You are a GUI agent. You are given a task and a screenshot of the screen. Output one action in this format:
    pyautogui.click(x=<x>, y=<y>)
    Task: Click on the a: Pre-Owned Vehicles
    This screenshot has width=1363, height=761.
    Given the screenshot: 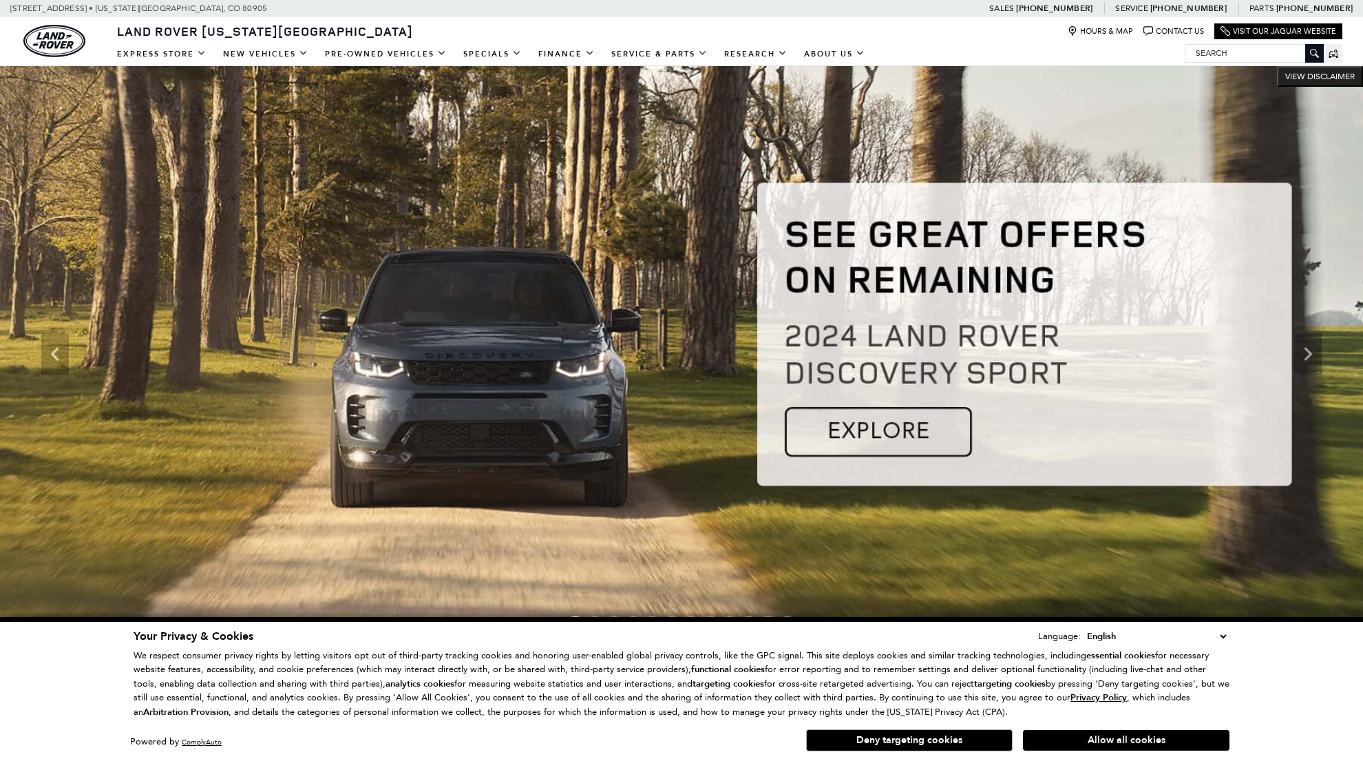 What is the action you would take?
    pyautogui.click(x=385, y=54)
    